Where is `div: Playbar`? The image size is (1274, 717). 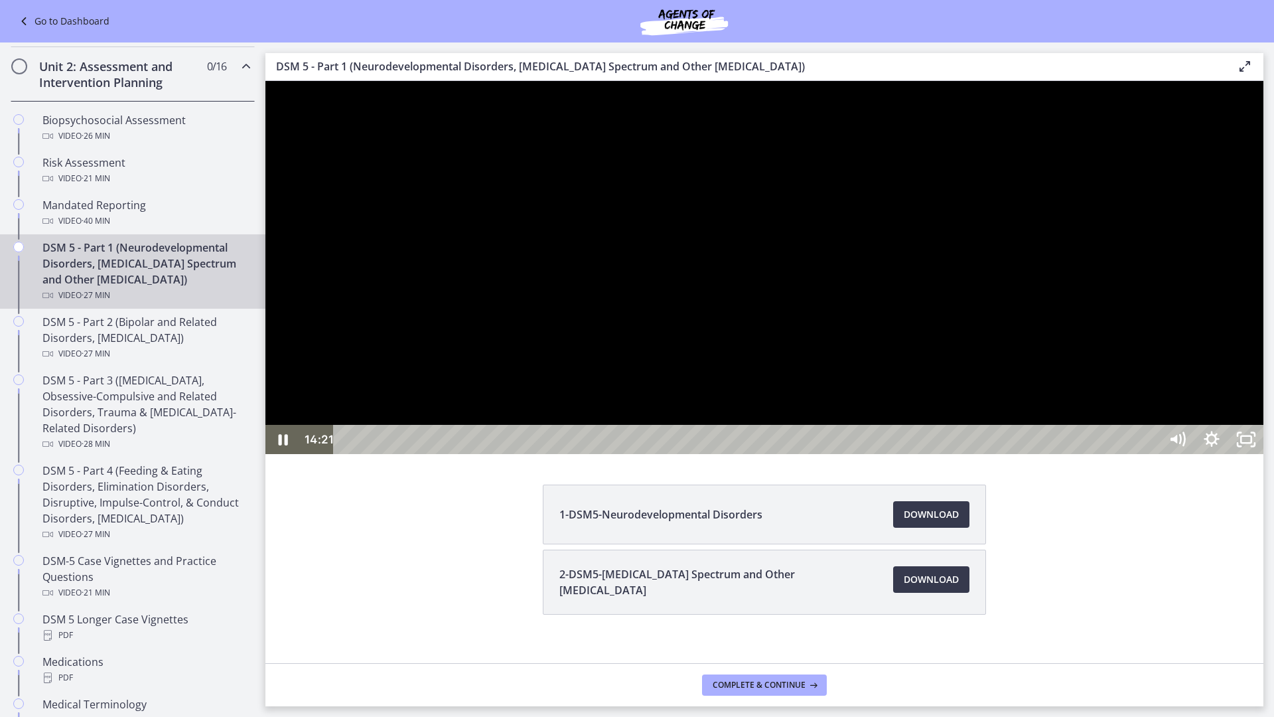 div: Playbar is located at coordinates (483, 358).